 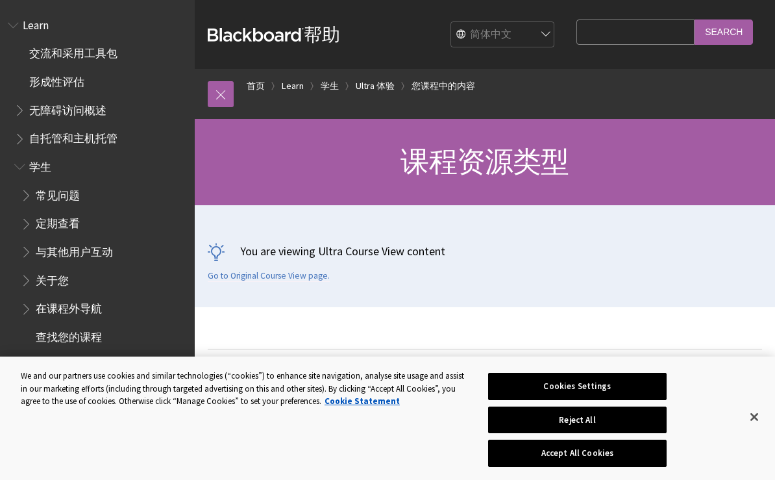 What do you see at coordinates (40, 164) in the screenshot?
I see `span: 学生` at bounding box center [40, 164].